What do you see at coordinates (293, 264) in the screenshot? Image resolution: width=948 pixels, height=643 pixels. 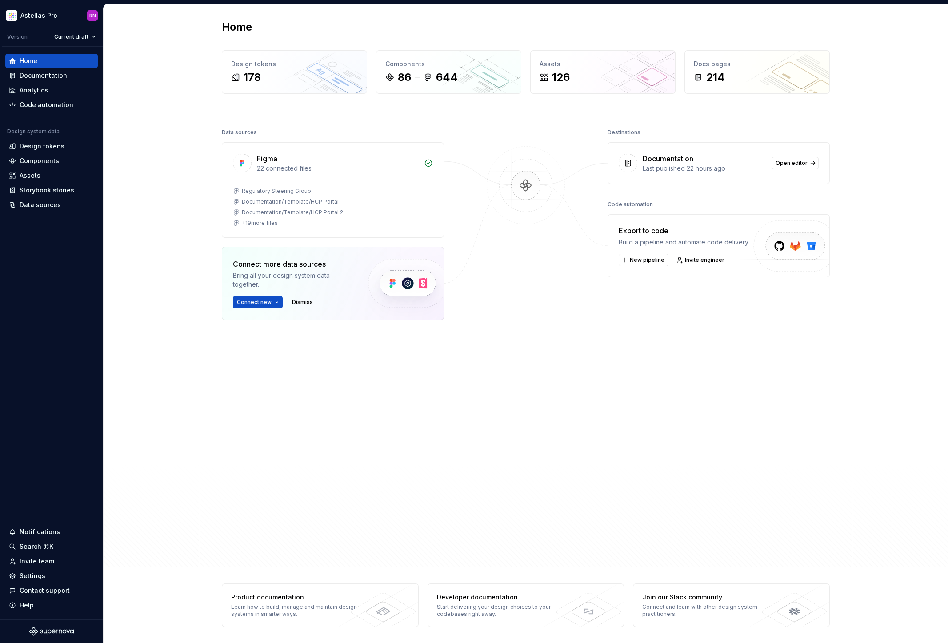 I see `div: Connect more data sources` at bounding box center [293, 264].